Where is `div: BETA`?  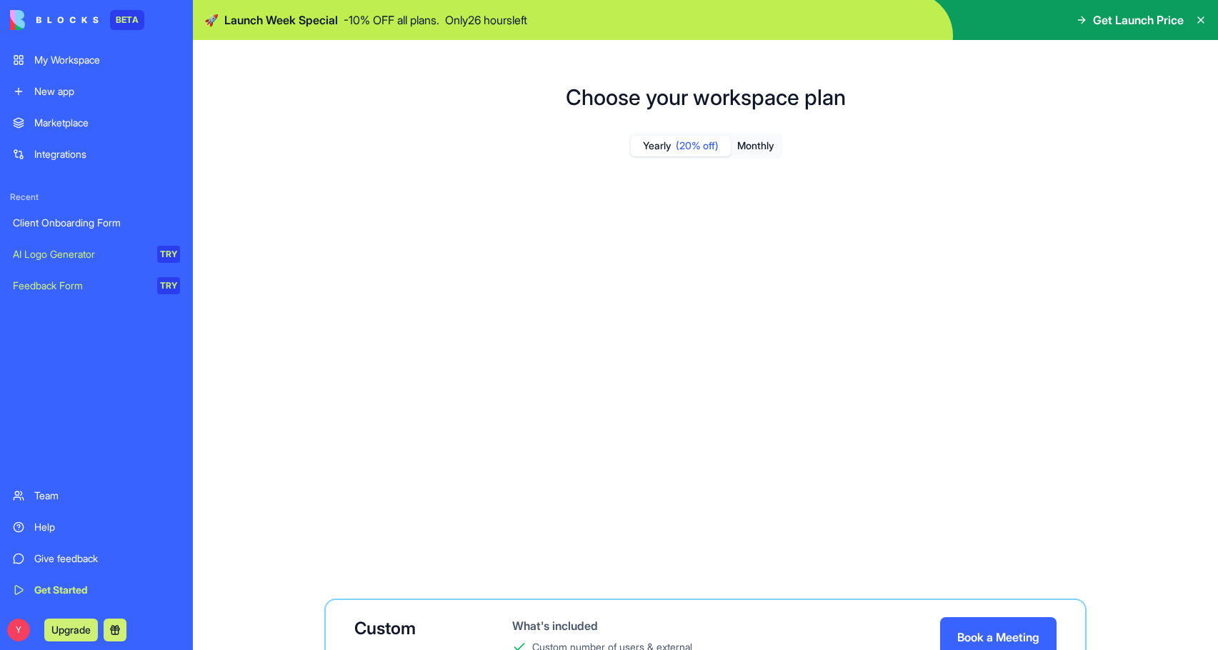 div: BETA is located at coordinates (127, 20).